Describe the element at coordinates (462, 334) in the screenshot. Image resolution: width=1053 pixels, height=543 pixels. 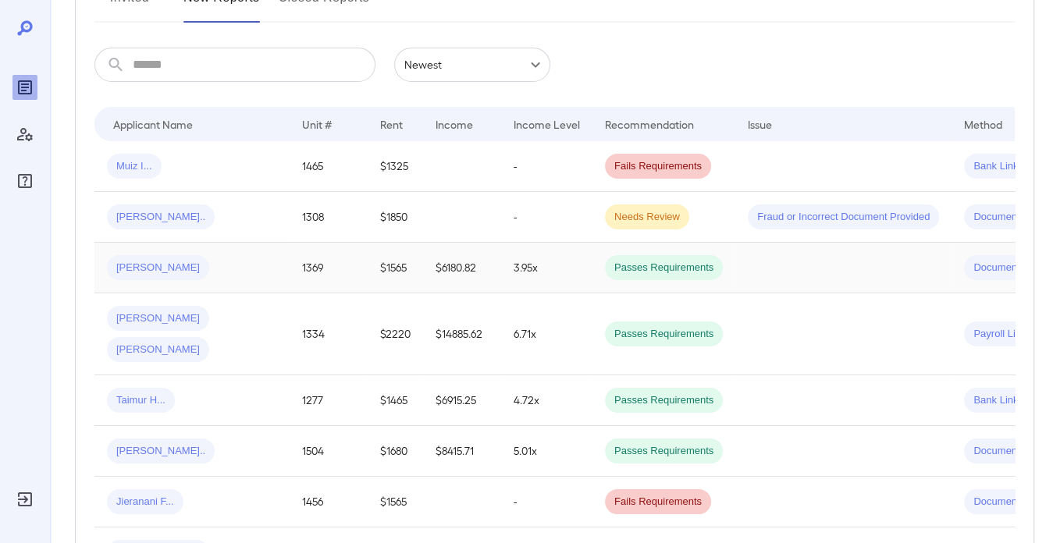
I see `td: $14885.62` at that location.